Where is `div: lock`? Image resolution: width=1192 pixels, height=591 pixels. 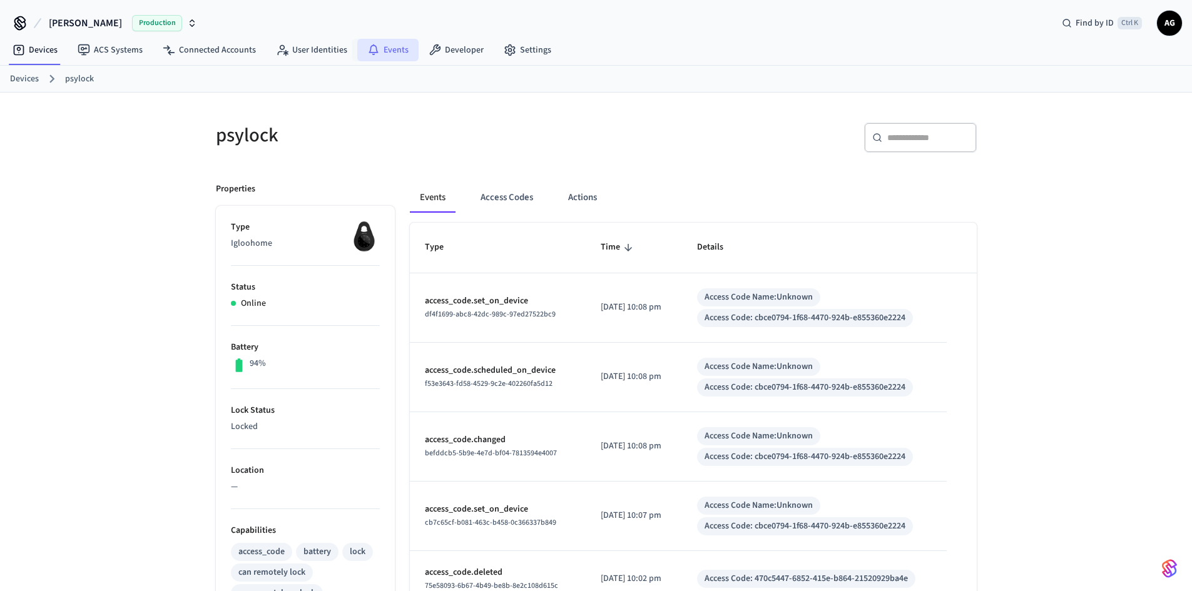 div: lock is located at coordinates (357, 552).